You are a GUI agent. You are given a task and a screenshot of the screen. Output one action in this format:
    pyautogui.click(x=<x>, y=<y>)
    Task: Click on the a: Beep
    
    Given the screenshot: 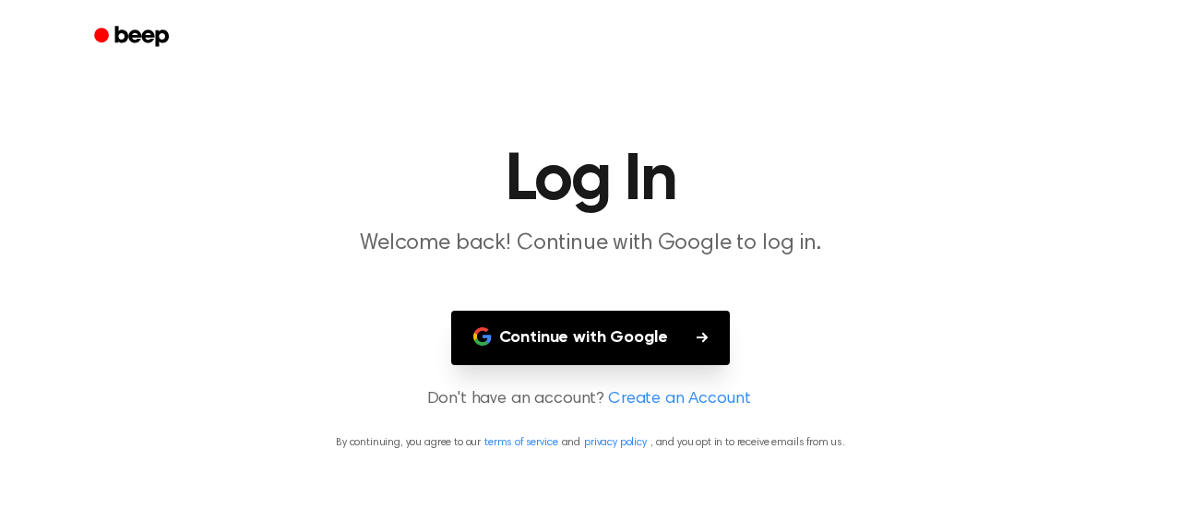 What is the action you would take?
    pyautogui.click(x=133, y=37)
    